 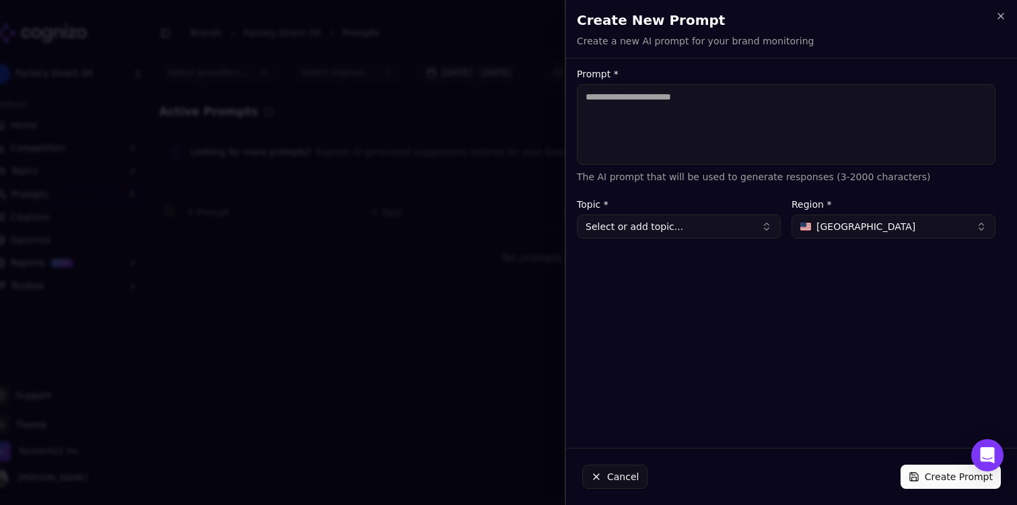 I want to click on label: Topic *, so click(x=678, y=205).